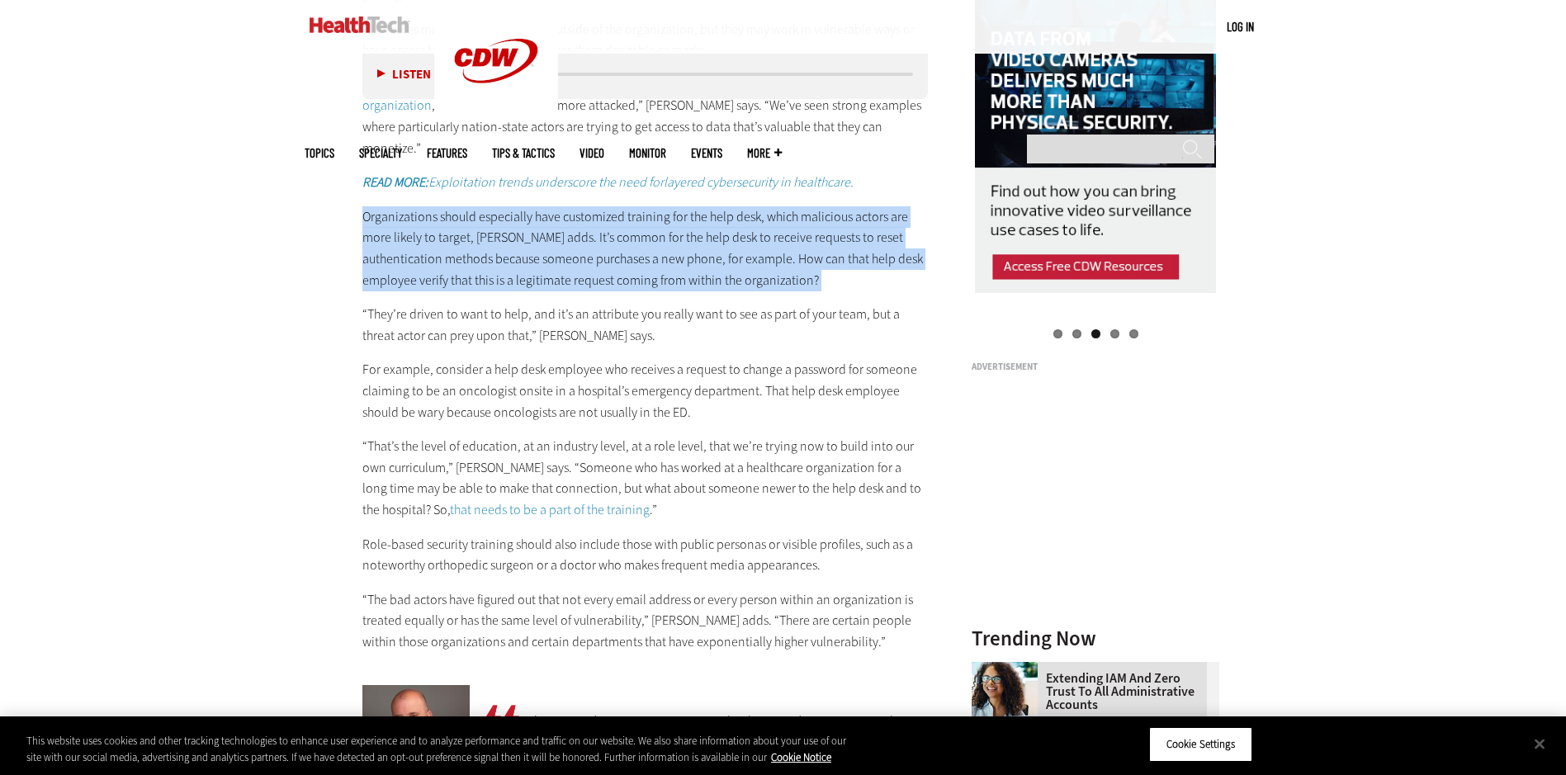 This screenshot has width=1566, height=775. I want to click on a: Events, so click(707, 153).